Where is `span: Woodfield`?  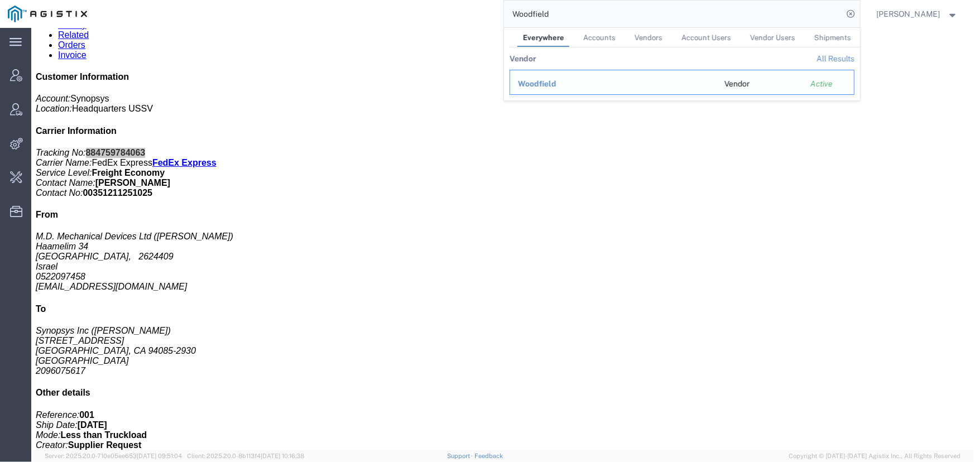 span: Woodfield is located at coordinates (537, 84).